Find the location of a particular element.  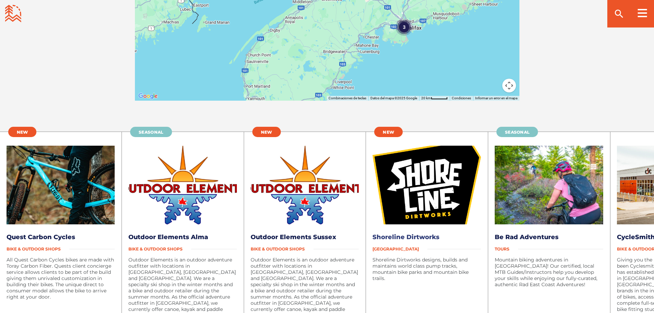

a: Abrir esta área en Google Maps (se abre en una ventana nueva) is located at coordinates (148, 96).